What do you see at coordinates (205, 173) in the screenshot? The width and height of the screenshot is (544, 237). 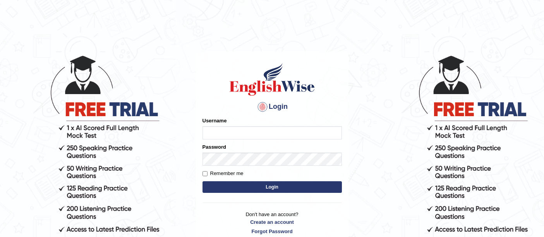 I see `input: Remember me` at bounding box center [205, 173].